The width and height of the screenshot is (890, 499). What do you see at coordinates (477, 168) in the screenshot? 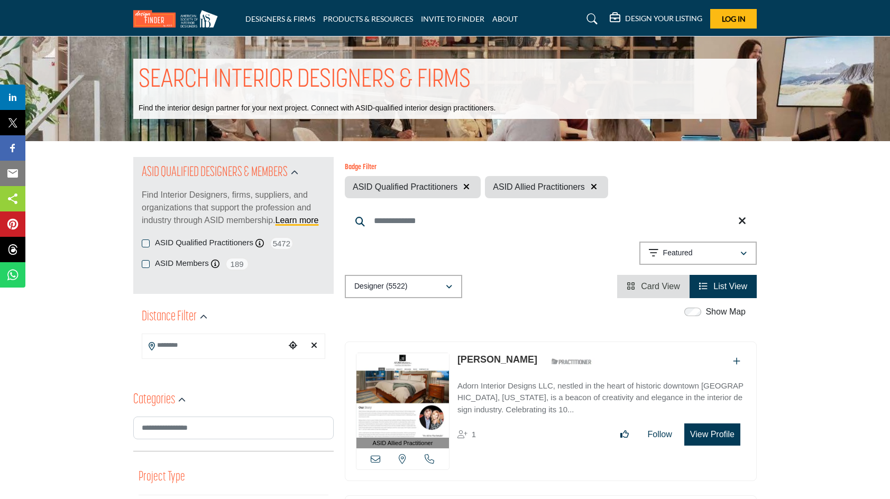
I see `h6: Badge Filter` at bounding box center [477, 168].